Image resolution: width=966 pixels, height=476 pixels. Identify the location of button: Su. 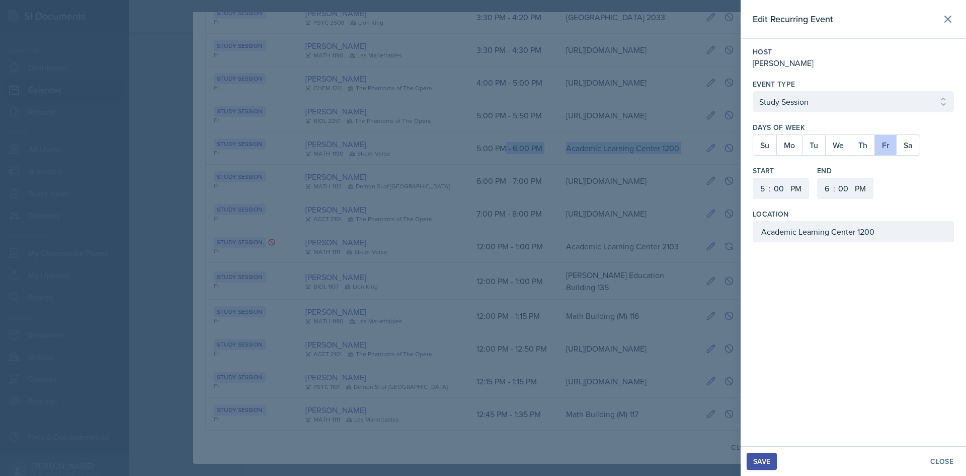
(765, 145).